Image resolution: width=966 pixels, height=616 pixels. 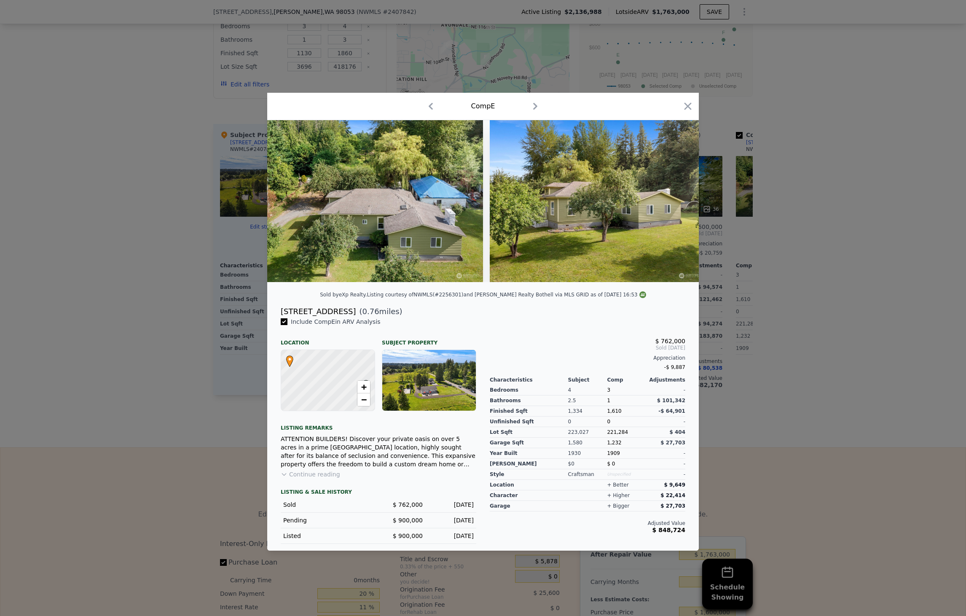 I want to click on div: Craftsman, so click(x=588, y=474).